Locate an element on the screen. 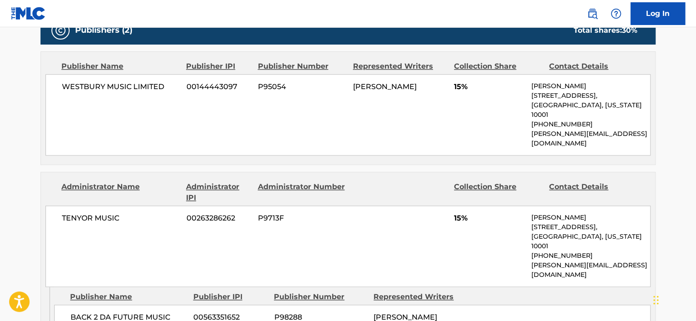  span: WESTBURY MUSIC LIMITED is located at coordinates (121, 87).